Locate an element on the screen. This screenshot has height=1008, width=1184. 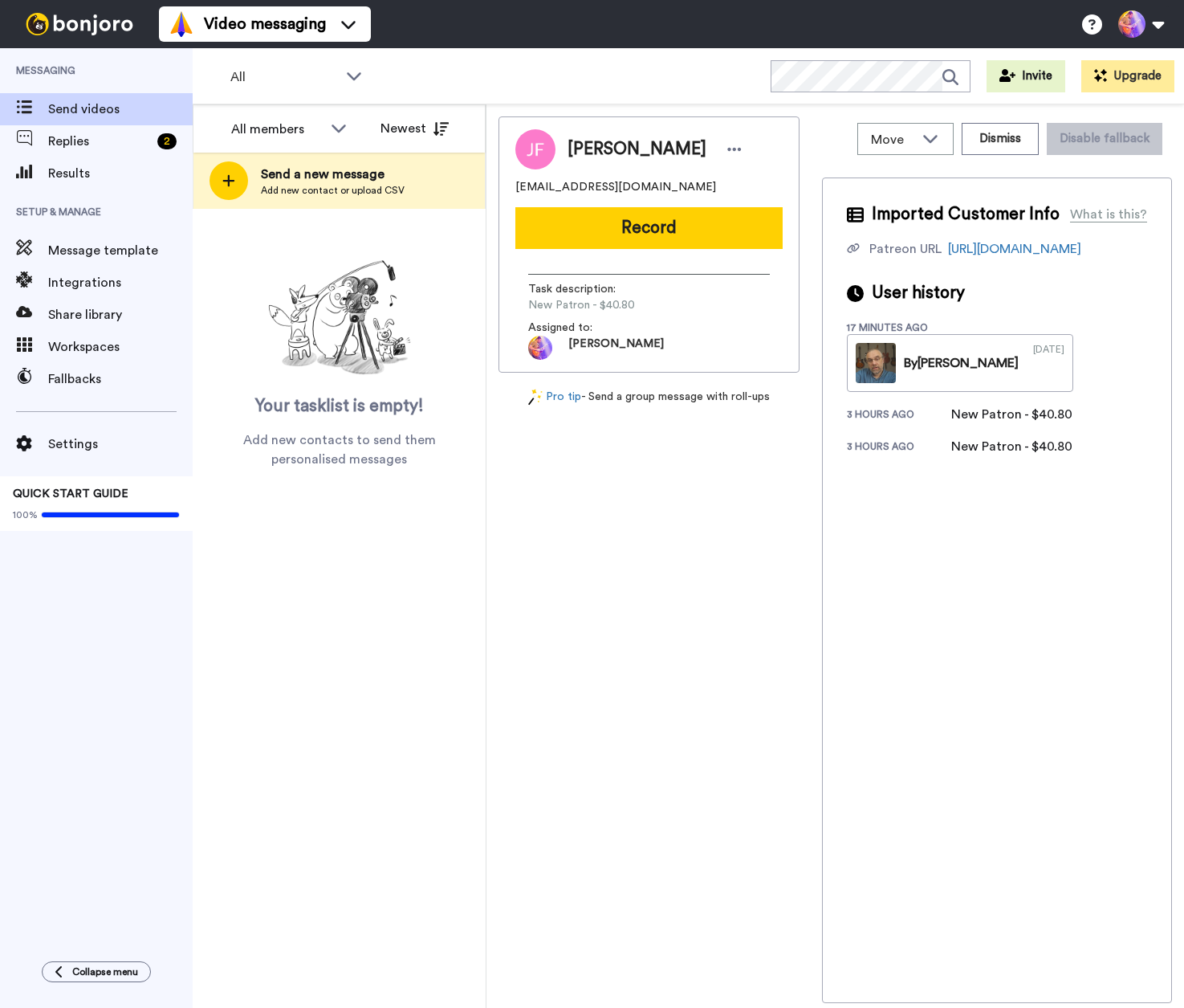
img: vm-color.svg is located at coordinates (181, 24).